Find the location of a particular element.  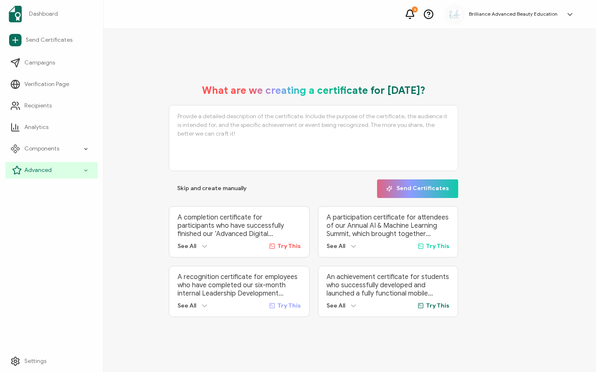

span: Components is located at coordinates (42, 149).